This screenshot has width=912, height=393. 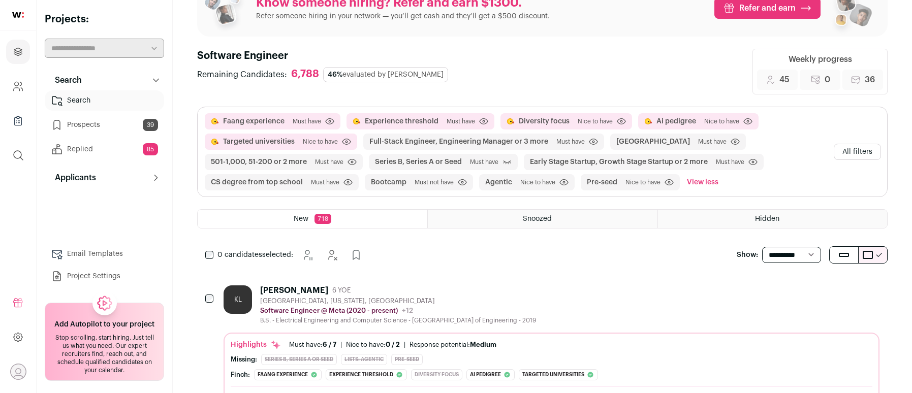 What do you see at coordinates (401, 121) in the screenshot?
I see `button: Experience threshold` at bounding box center [401, 121].